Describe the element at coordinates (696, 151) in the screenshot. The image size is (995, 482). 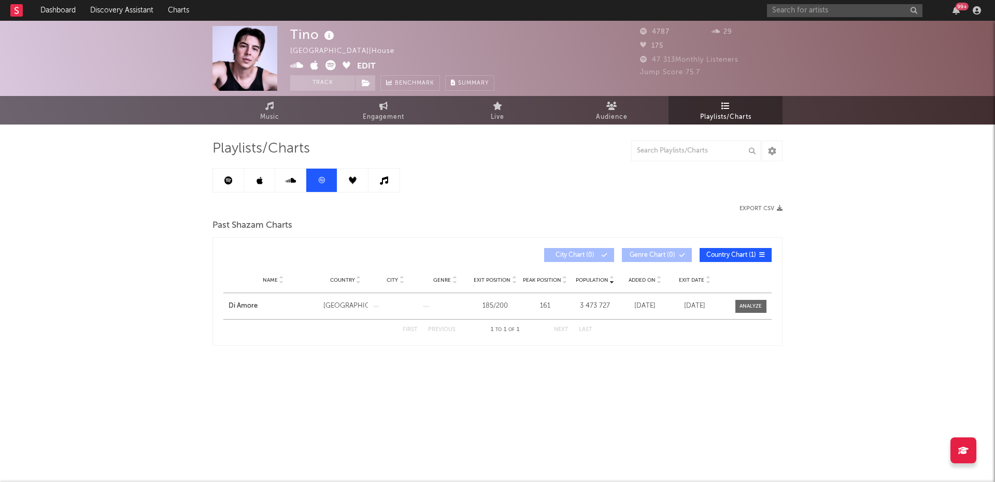
I see `input: Search Playlists/Charts` at that location.